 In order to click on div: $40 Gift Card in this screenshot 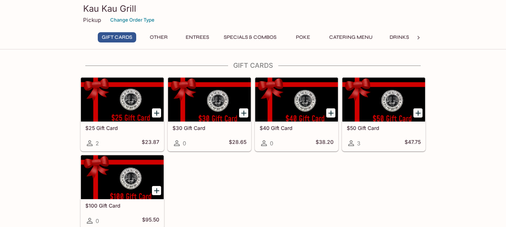, I will do `click(297, 100)`.